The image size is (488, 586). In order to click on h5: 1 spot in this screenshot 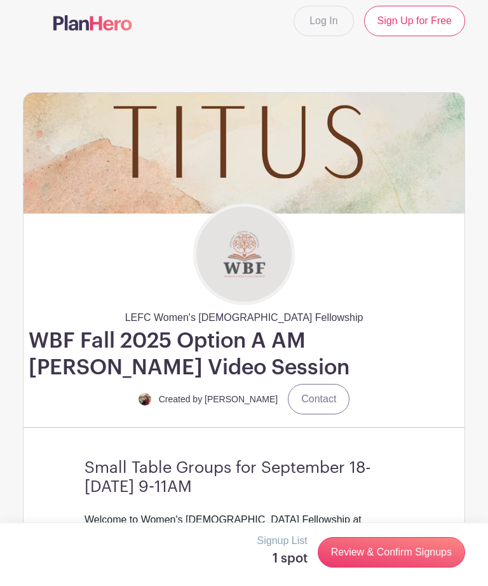, I will do `click(282, 558)`.